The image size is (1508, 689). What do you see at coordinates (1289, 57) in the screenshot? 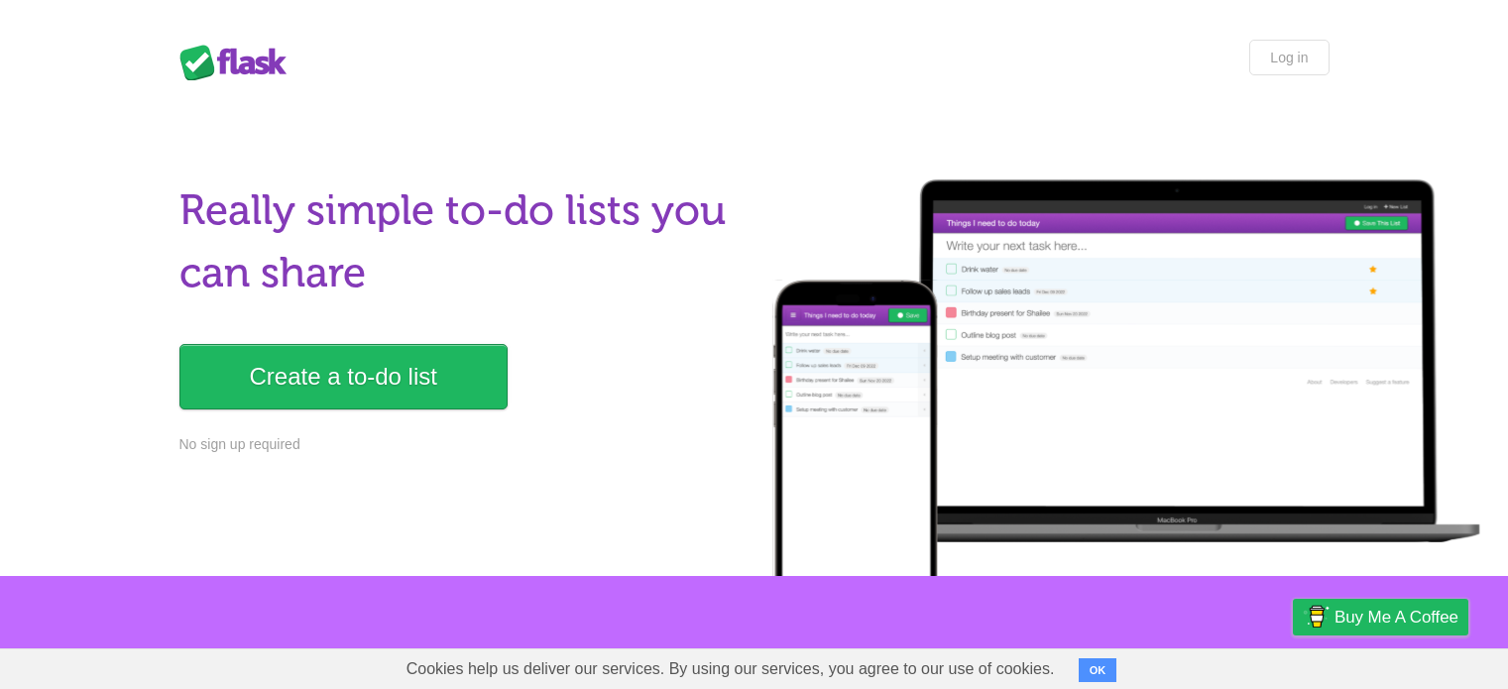
I see `a: Log in` at bounding box center [1289, 57].